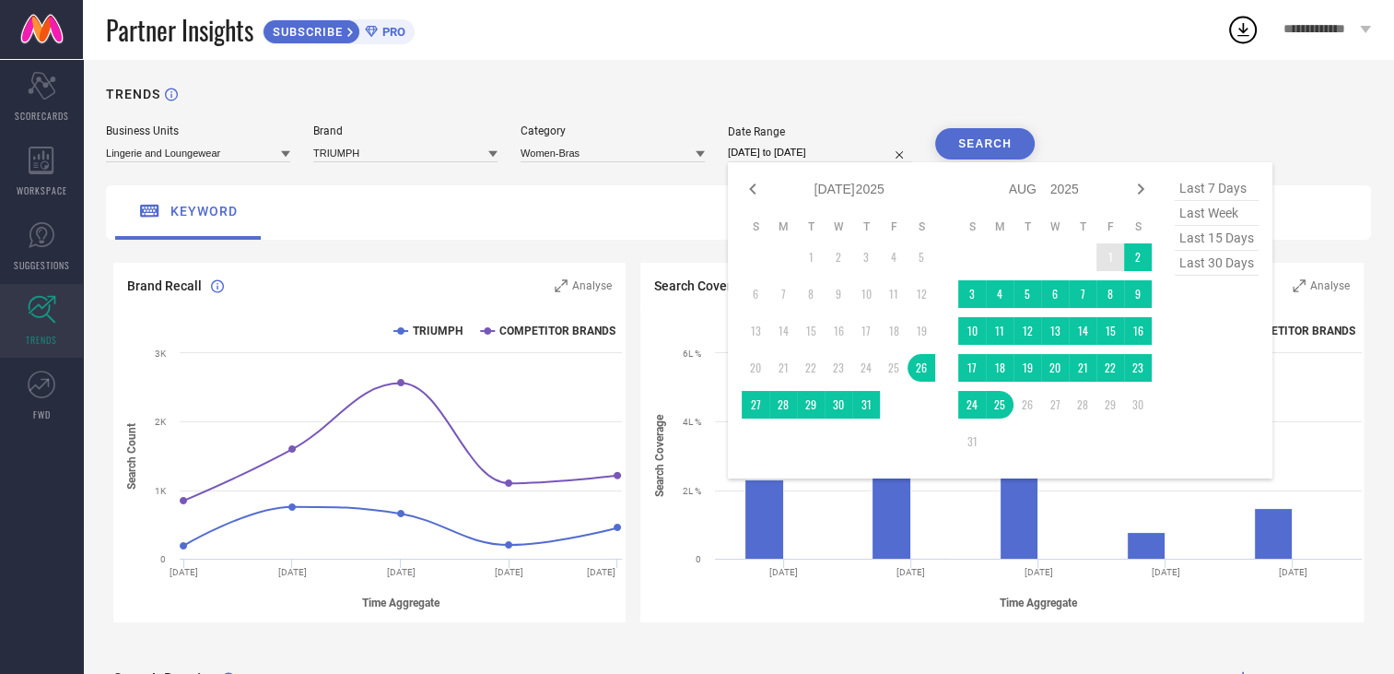 The height and width of the screenshot is (674, 1394). What do you see at coordinates (866, 368) in the screenshot?
I see `td: Thu Jul 24 2025` at bounding box center [866, 368].